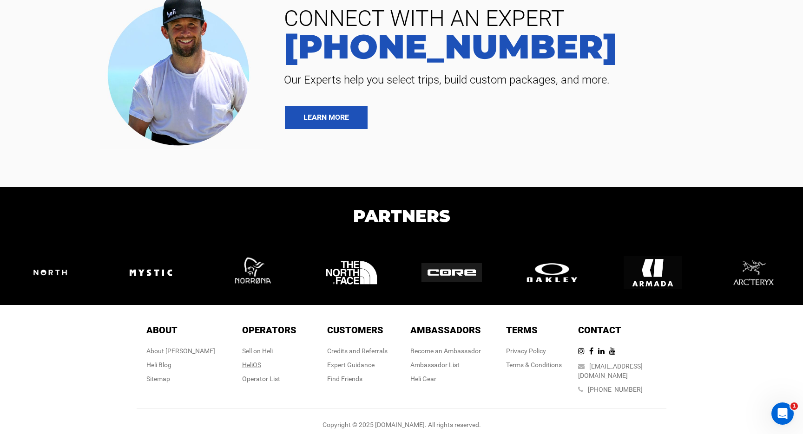 The width and height of the screenshot is (803, 434). What do you see at coordinates (445, 365) in the screenshot?
I see `div: Ambassador List` at bounding box center [445, 365].